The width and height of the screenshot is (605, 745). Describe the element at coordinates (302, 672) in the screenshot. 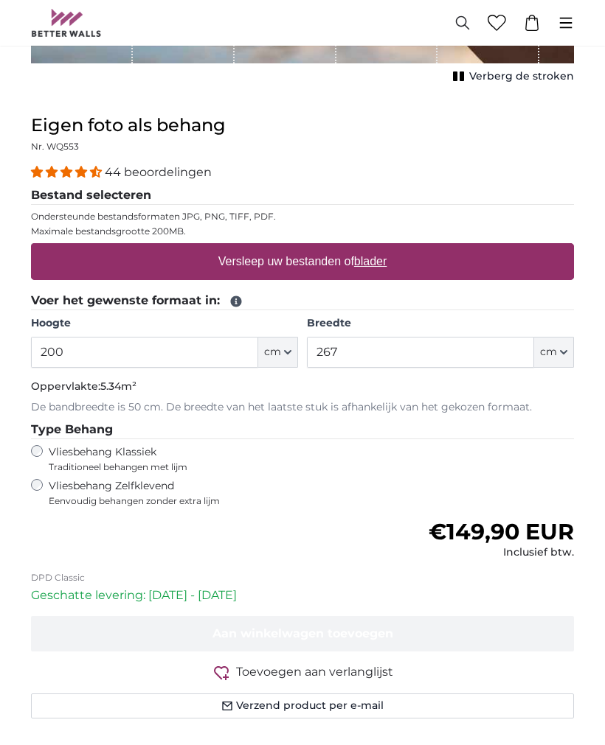

I see `button: Toevoegen aan verlanglijst` at that location.